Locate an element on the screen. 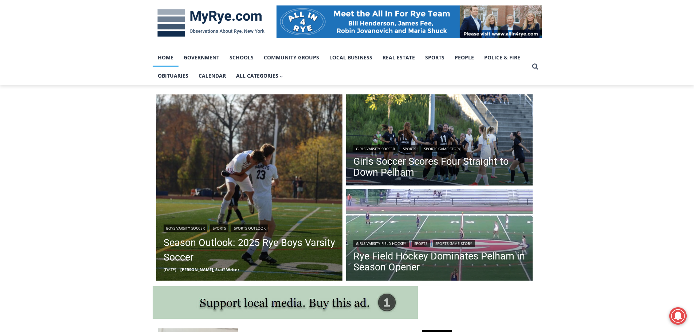 This screenshot has width=694, height=332. a: Read More Season Outlook: 2025 Rye Boys Varsity Soccer is located at coordinates (249, 188).